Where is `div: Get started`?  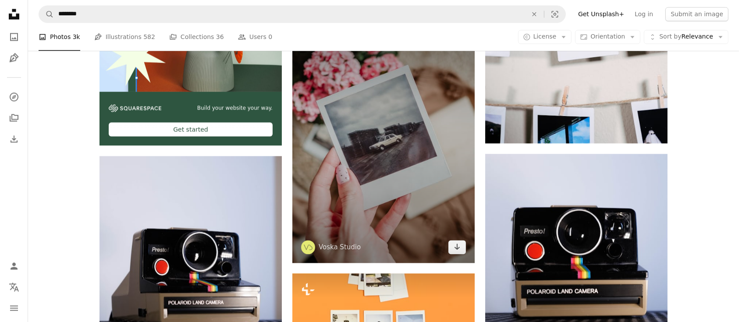 div: Get started is located at coordinates (191, 129).